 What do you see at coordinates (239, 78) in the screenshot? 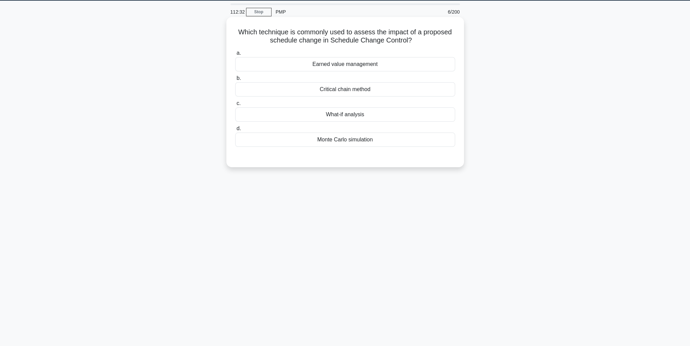
I see `span: b.` at bounding box center [239, 78].